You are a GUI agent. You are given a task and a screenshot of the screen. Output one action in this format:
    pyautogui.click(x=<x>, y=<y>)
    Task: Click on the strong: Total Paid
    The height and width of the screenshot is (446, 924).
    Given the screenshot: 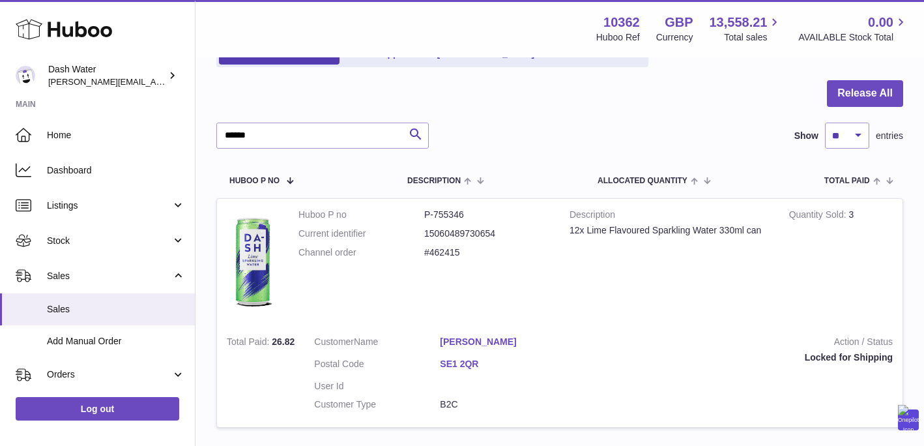 What is the action you would take?
    pyautogui.click(x=249, y=343)
    